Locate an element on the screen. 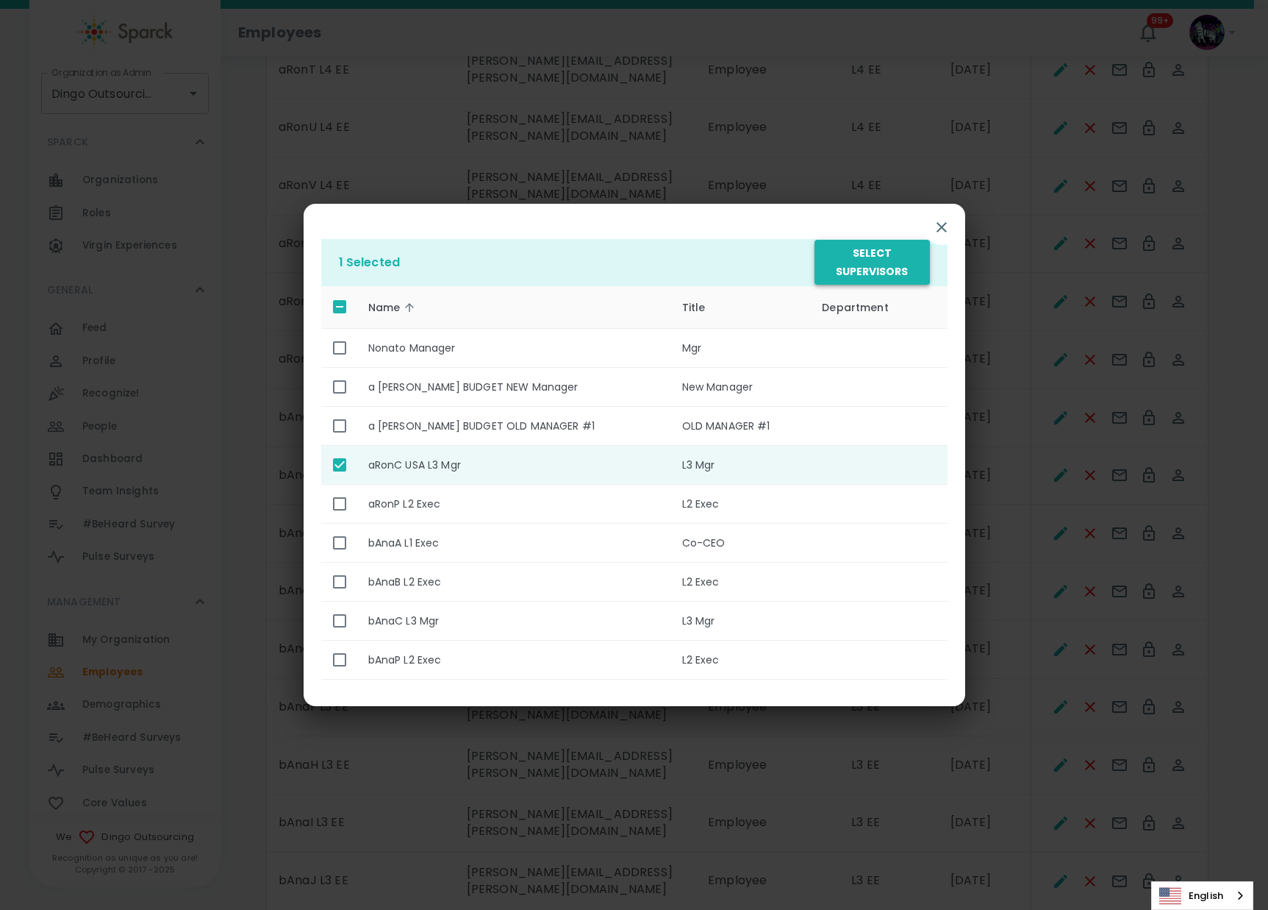 This screenshot has width=1268, height=910. td: OLD MANAGER #1 is located at coordinates (740, 426).